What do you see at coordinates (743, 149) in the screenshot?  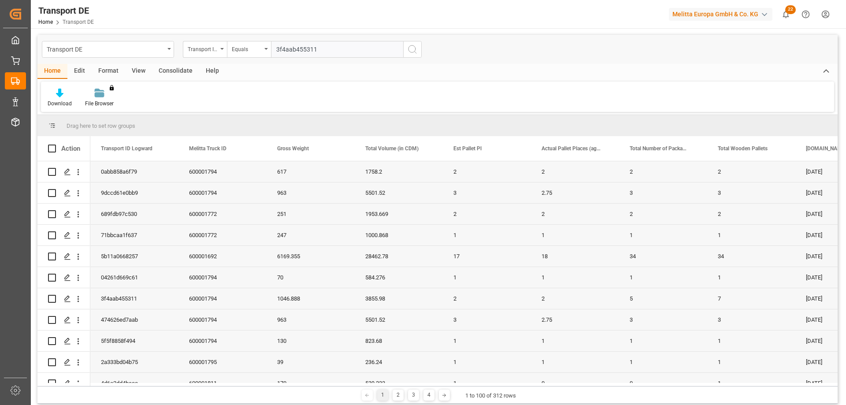 I see `span: Total Wooden Pallets` at bounding box center [743, 149].